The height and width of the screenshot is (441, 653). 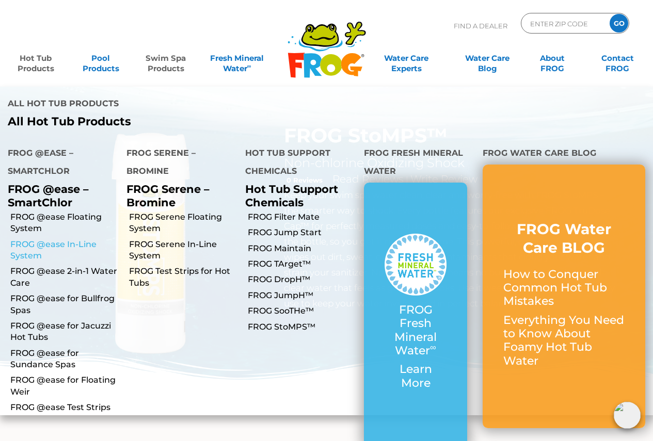 I want to click on a: FROG @ease 2-in-1 Water Care, so click(x=65, y=277).